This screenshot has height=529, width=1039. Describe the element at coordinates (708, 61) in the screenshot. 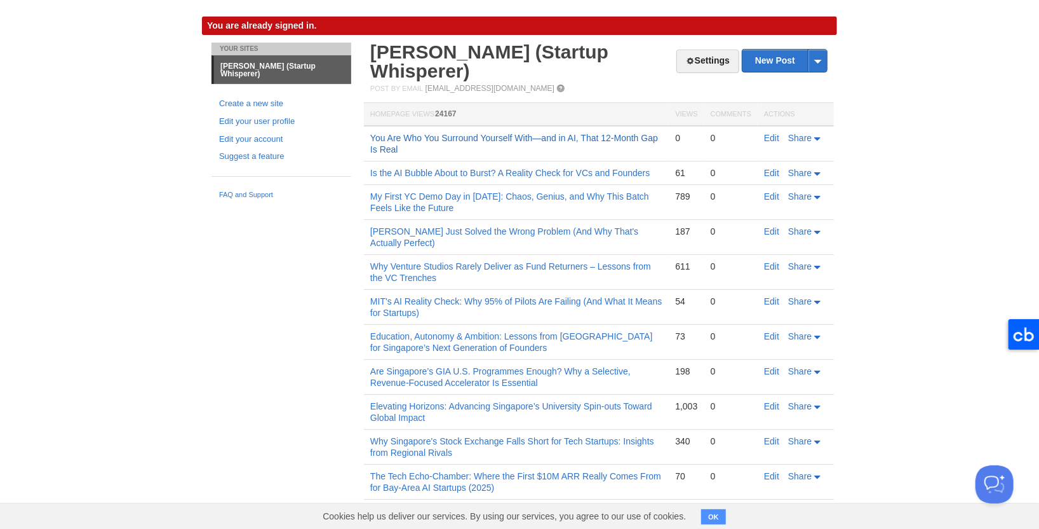

I see `a: Settings` at that location.